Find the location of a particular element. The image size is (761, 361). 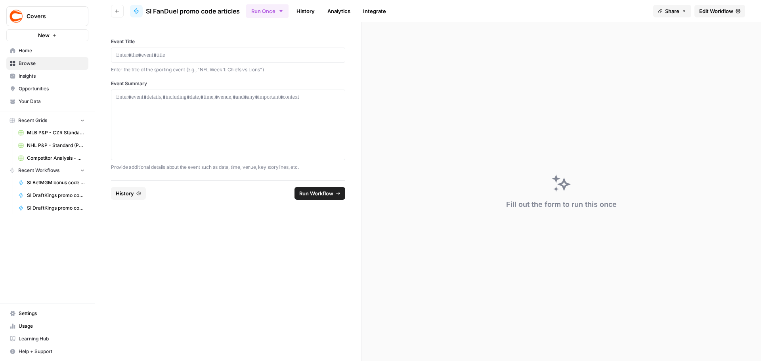

span: Help + Support is located at coordinates (52, 351).